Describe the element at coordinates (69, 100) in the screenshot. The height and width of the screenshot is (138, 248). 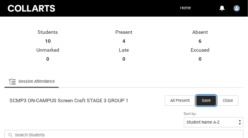
I see `span: SCMP3 ON-CAMPUS Screen Craft STAGE 3 GROUP 1` at that location.